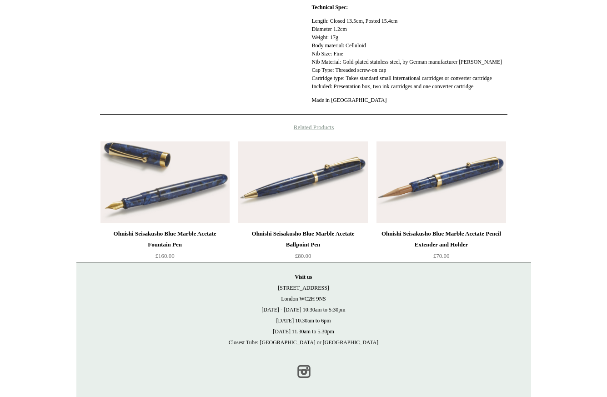 This screenshot has height=397, width=607. What do you see at coordinates (304, 127) in the screenshot?
I see `h4: Related Products` at bounding box center [304, 127].